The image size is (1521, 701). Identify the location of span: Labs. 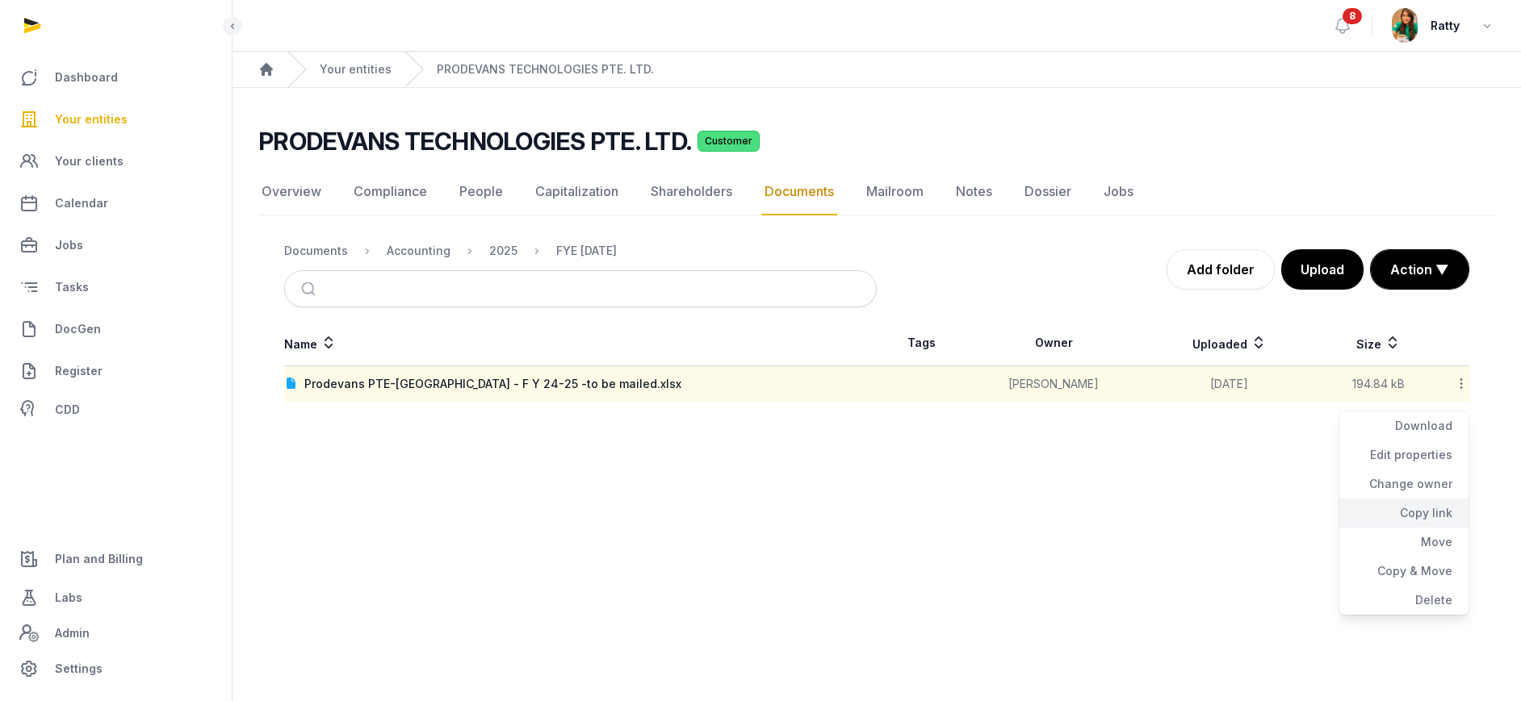
(69, 598).